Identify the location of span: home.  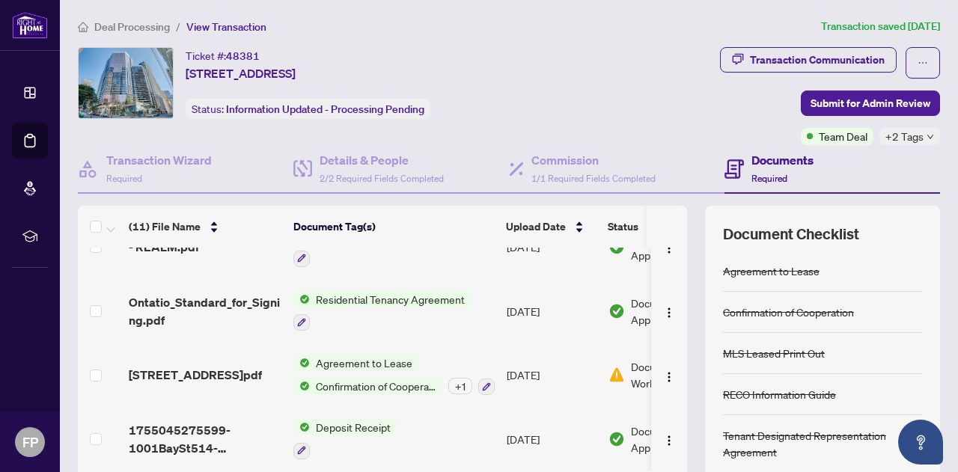
(83, 27).